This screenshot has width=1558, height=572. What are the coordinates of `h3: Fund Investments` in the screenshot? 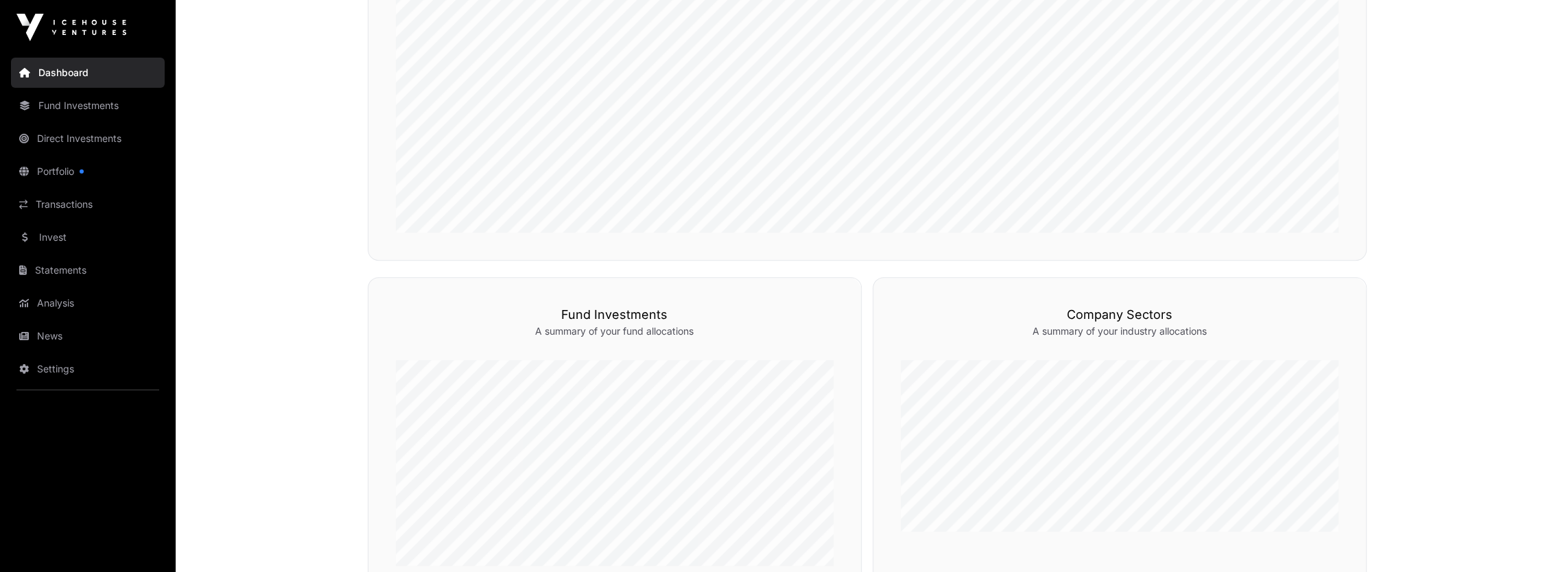 It's located at (615, 315).